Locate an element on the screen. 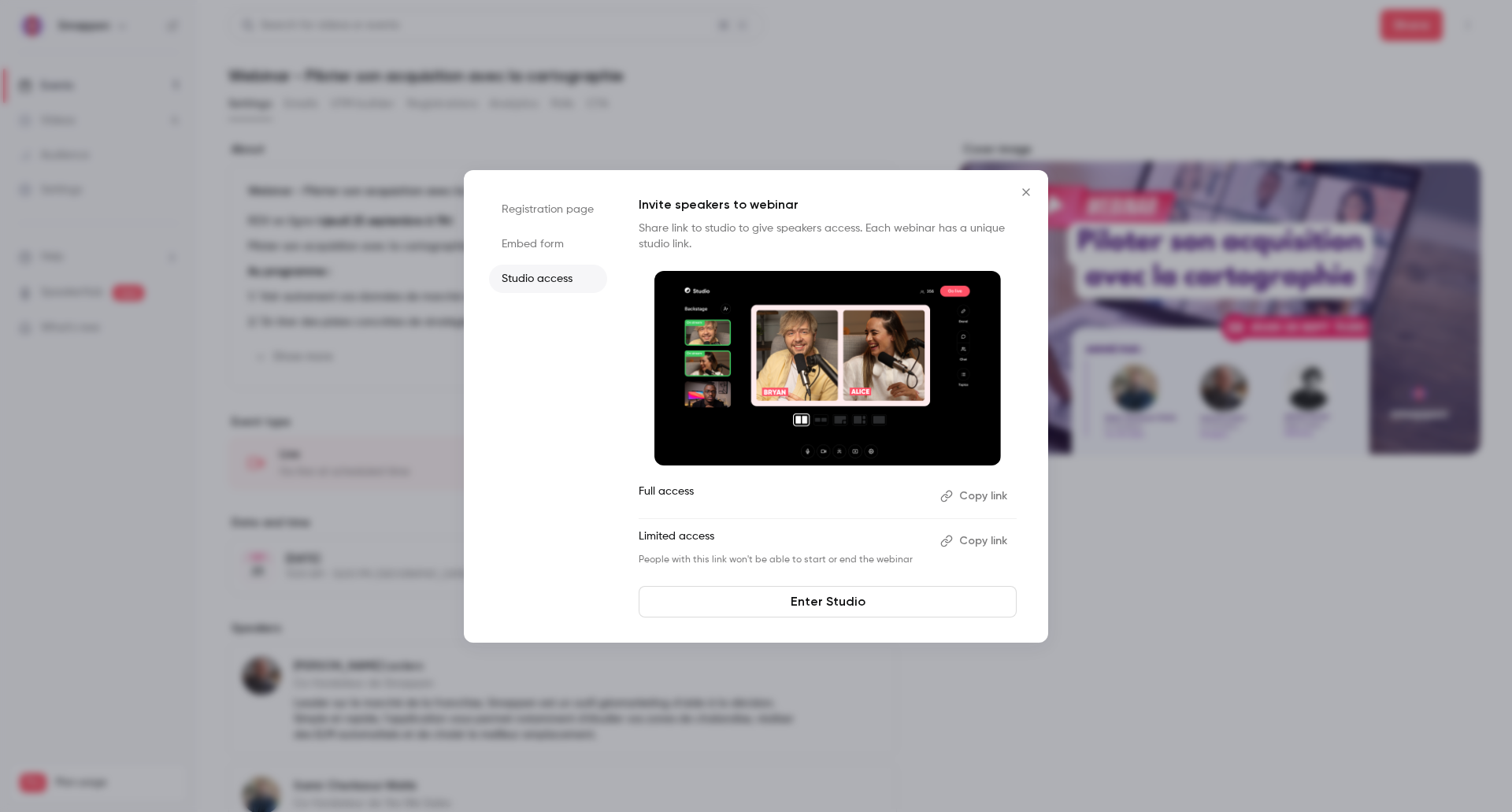 This screenshot has width=1512, height=812. p: Full access is located at coordinates (783, 496).